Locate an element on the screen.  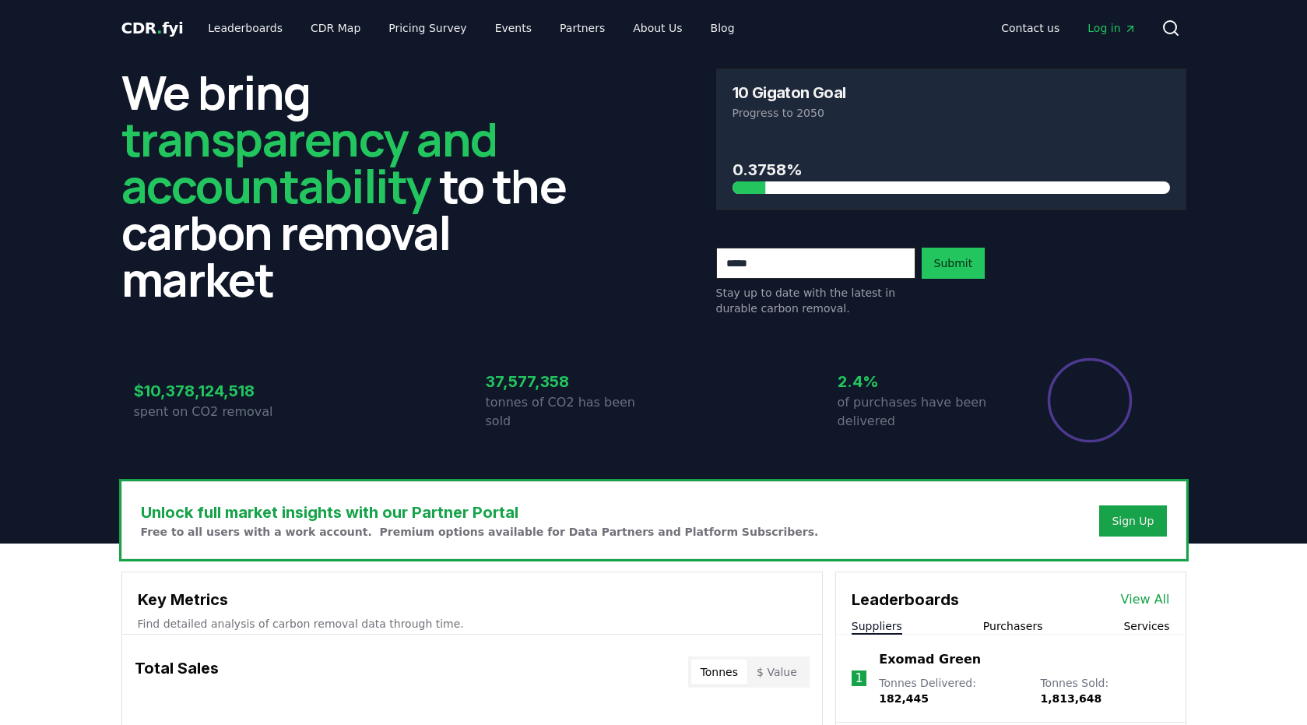
a: Log in is located at coordinates (1112, 28).